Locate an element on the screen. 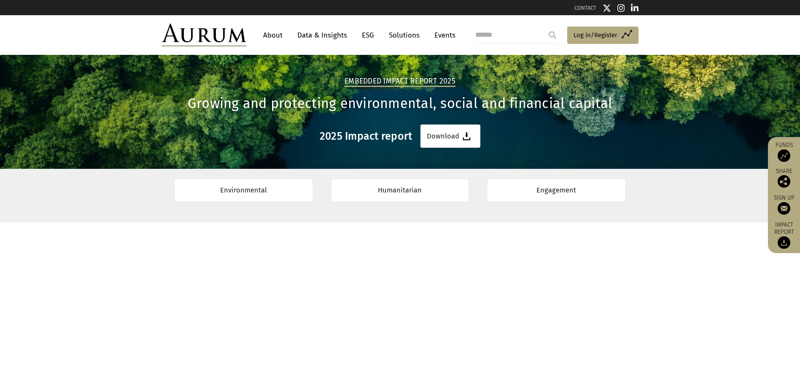 This screenshot has width=800, height=390. a: ESG is located at coordinates (368, 35).